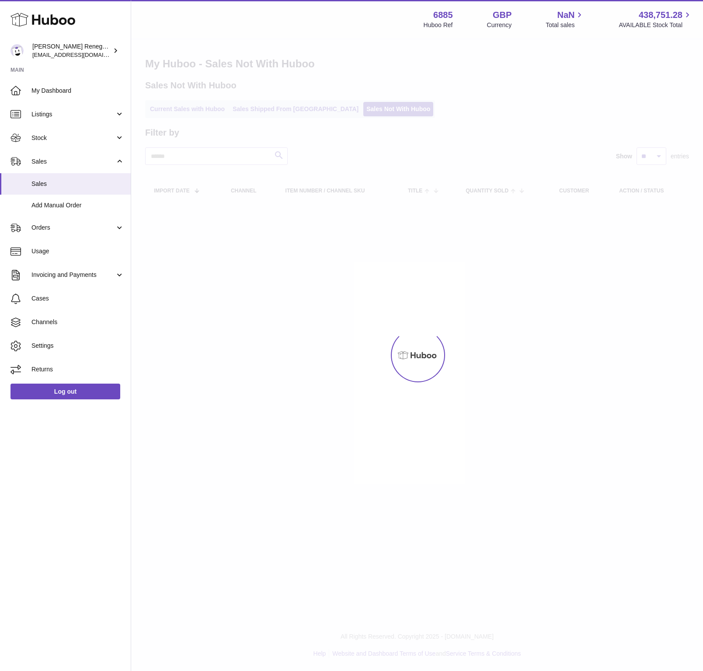  I want to click on span: AVAILABLE Stock Total, so click(655, 25).